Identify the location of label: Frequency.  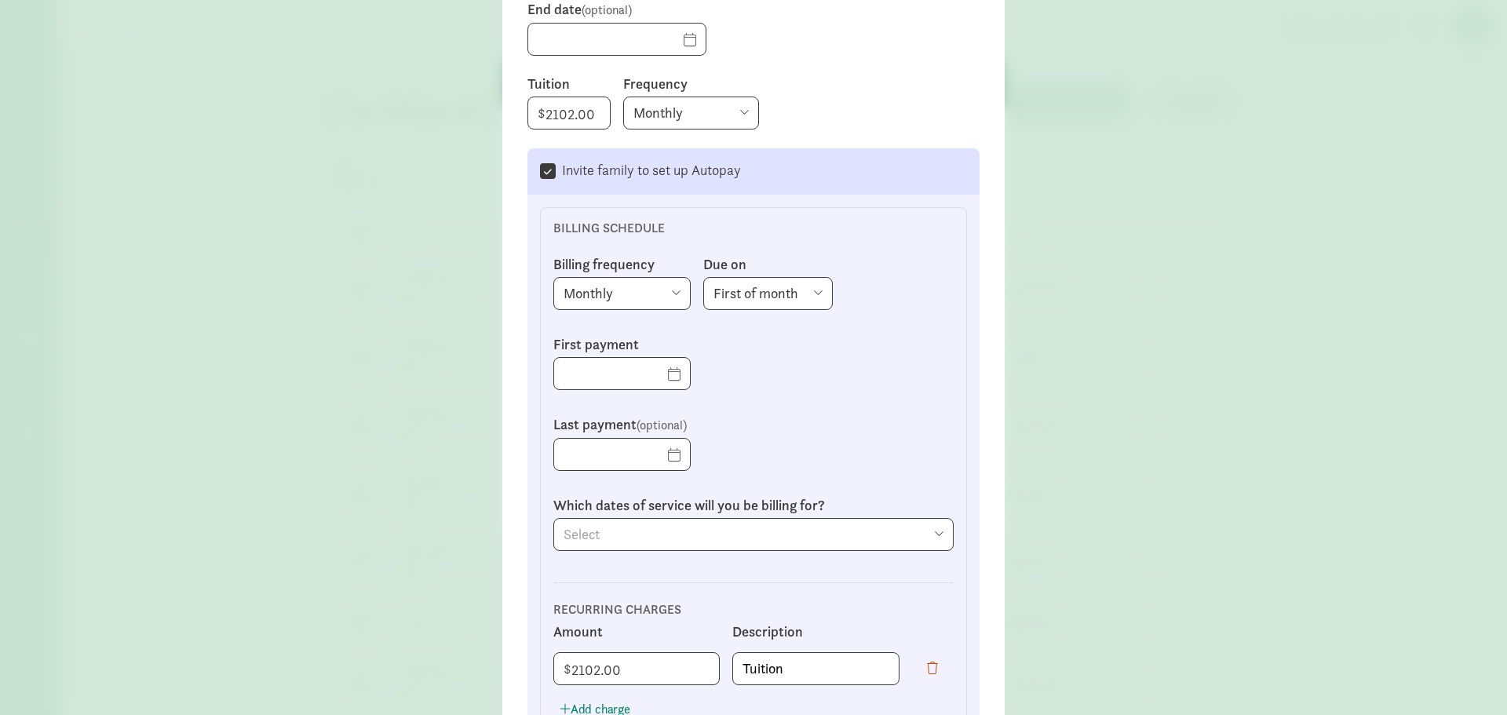
(801, 84).